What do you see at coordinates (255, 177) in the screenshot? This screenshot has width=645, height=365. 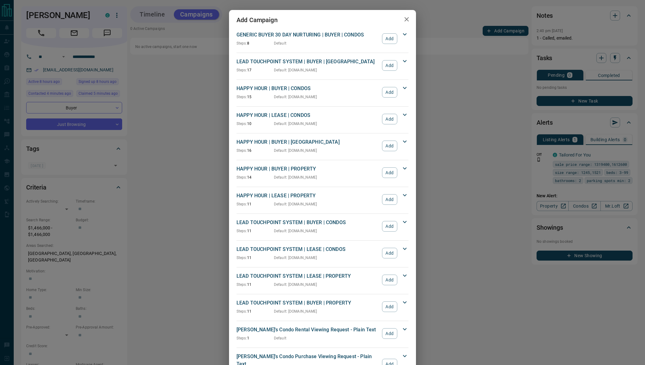 I see `p: 14` at bounding box center [255, 177].